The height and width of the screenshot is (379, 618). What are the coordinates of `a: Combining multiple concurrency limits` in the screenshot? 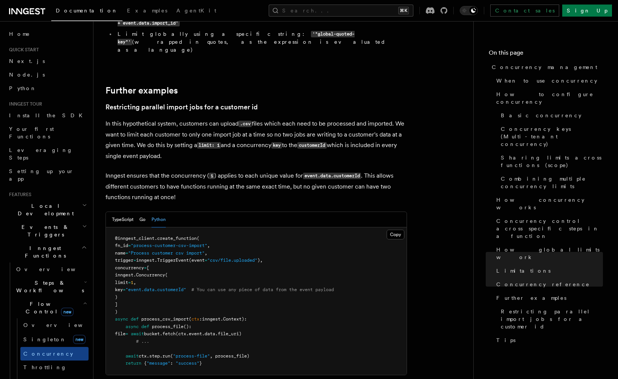 It's located at (551, 183).